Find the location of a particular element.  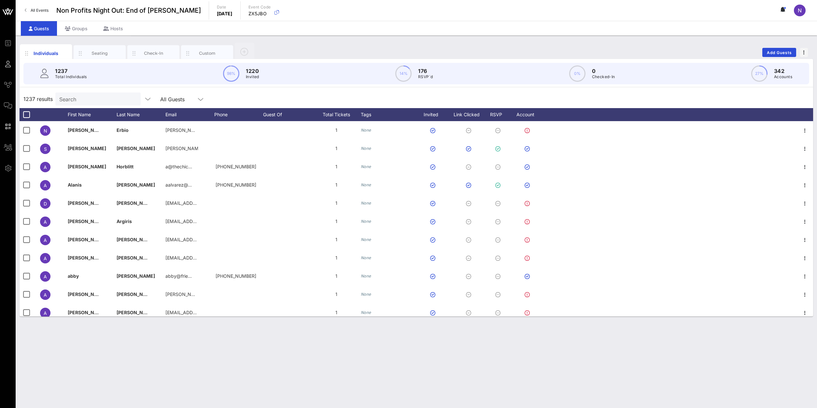

p: Total Individuals is located at coordinates (71, 77).